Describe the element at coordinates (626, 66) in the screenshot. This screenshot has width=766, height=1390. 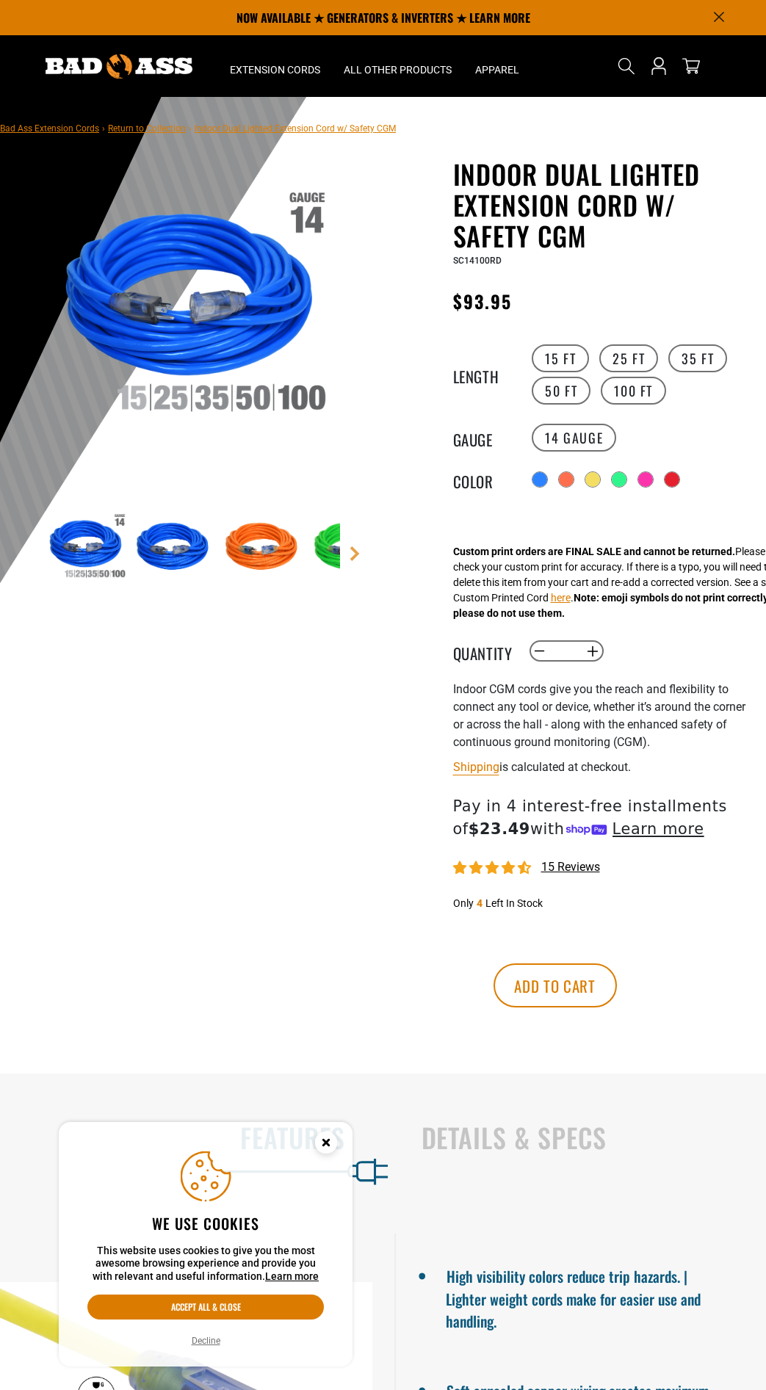
I see `summary: Search` at that location.